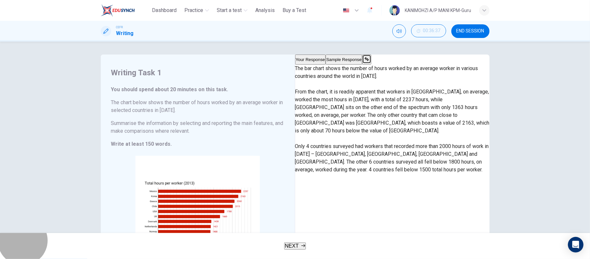  Describe the element at coordinates (429, 31) in the screenshot. I see `button: 00:36:37` at that location.